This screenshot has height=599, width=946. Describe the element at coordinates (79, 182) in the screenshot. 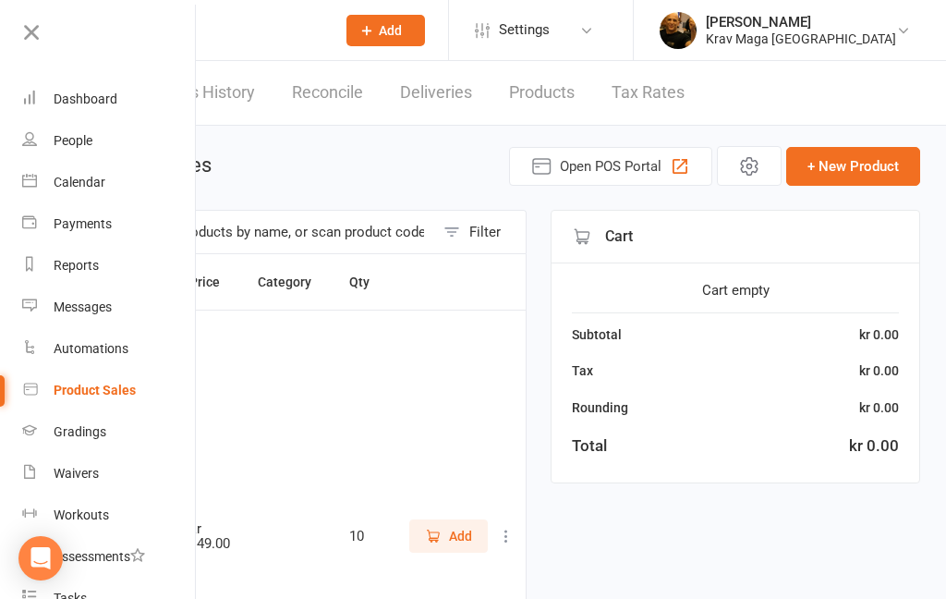

I see `div: Calendar` at that location.